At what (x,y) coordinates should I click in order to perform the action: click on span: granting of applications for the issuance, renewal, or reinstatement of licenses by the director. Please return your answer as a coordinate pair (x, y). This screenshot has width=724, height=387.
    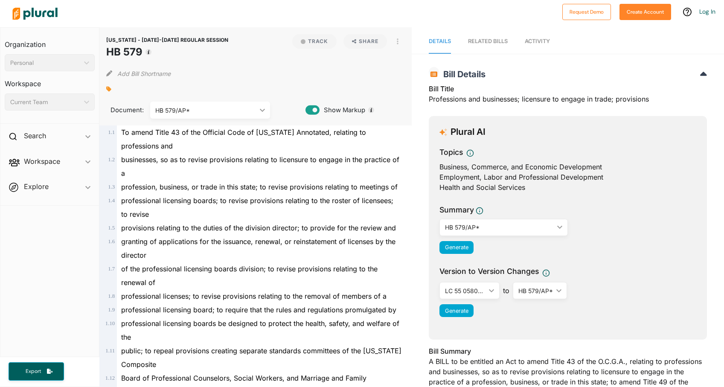
    Looking at the image, I should click on (258, 248).